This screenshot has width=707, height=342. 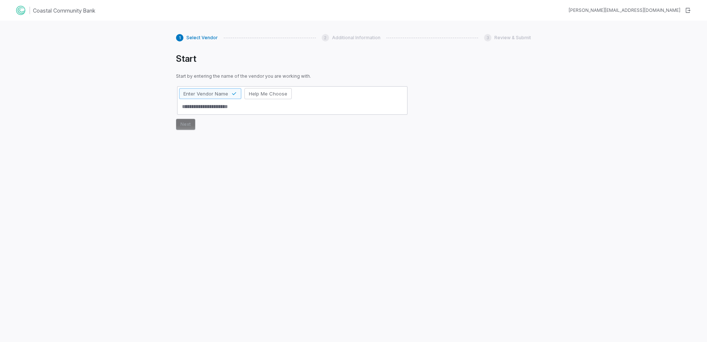 I want to click on h1: Coastal Community Bank, so click(x=64, y=10).